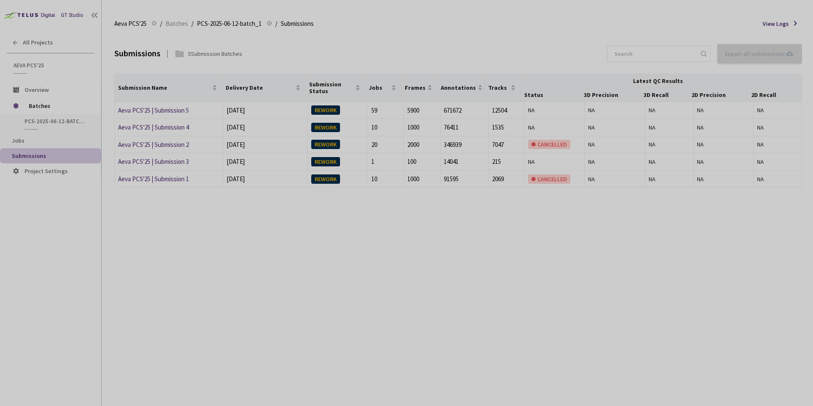  Describe the element at coordinates (422, 110) in the screenshot. I see `div: 5900` at that location.